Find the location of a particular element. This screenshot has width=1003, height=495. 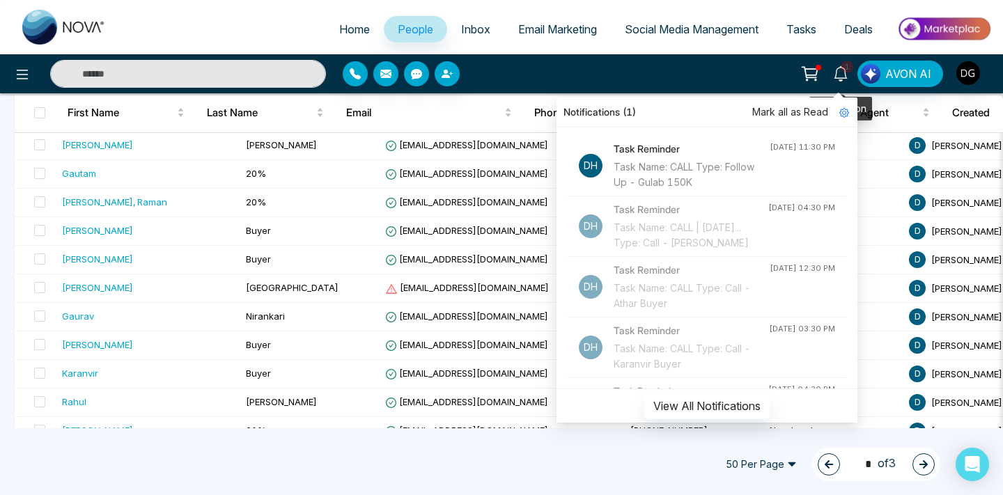

span: People is located at coordinates (415, 29).